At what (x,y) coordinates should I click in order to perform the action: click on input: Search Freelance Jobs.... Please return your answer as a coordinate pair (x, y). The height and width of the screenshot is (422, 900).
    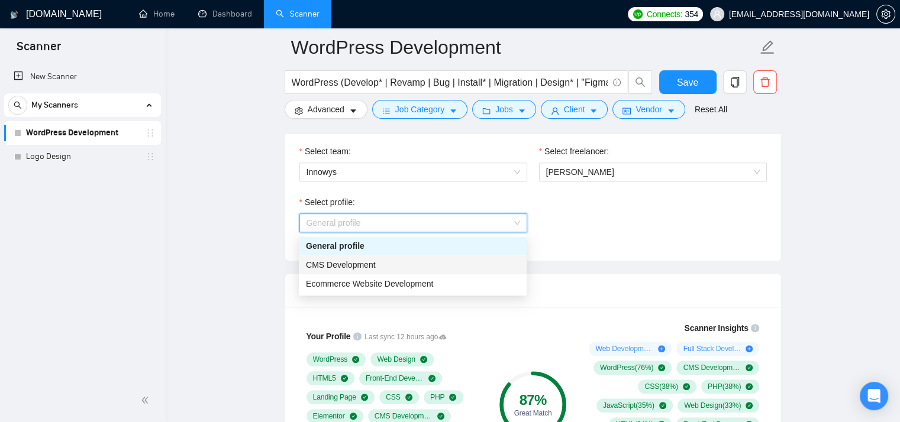
    Looking at the image, I should click on (450, 82).